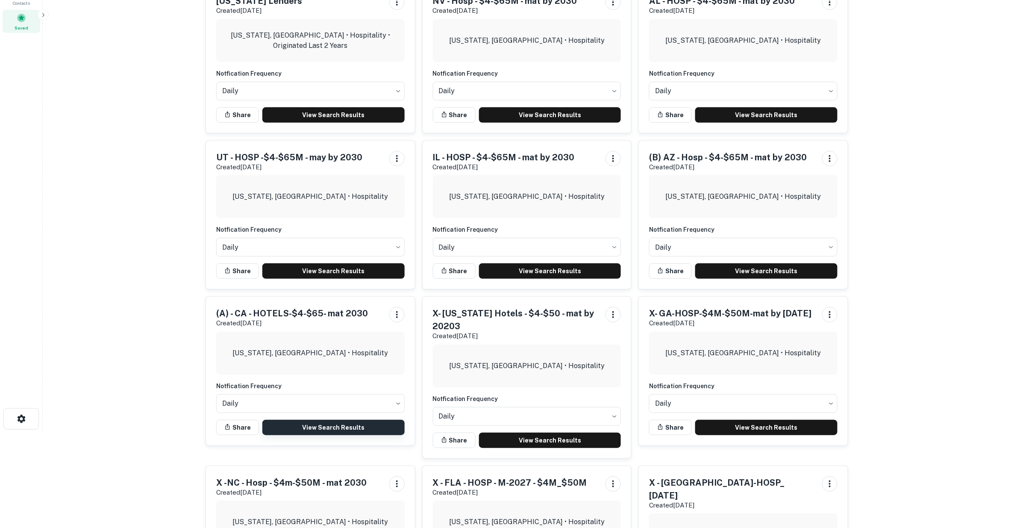  I want to click on div: Chat Widget, so click(990, 480).